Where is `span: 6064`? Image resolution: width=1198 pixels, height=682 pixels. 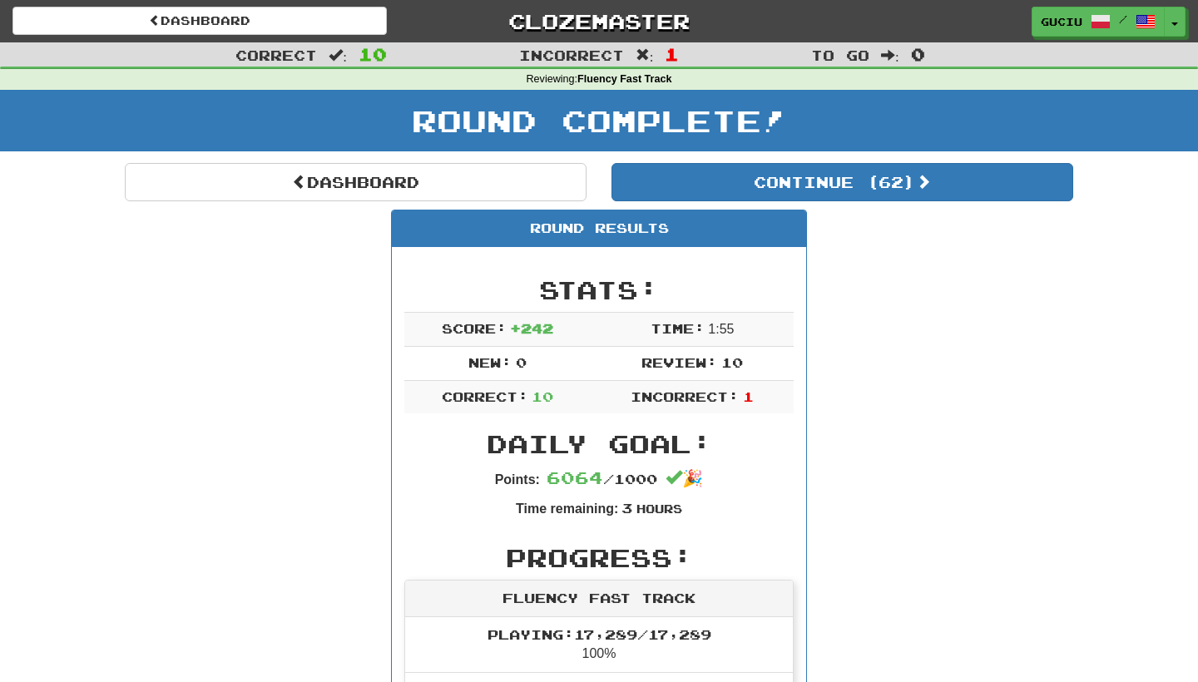 span: 6064 is located at coordinates (575, 477).